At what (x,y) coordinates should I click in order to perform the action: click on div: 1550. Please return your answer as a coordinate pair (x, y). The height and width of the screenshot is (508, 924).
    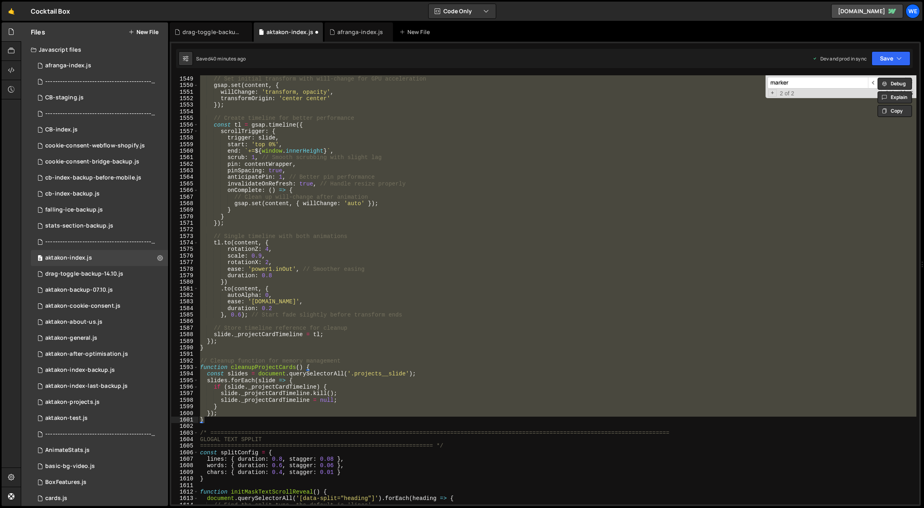
    Looking at the image, I should click on (185, 85).